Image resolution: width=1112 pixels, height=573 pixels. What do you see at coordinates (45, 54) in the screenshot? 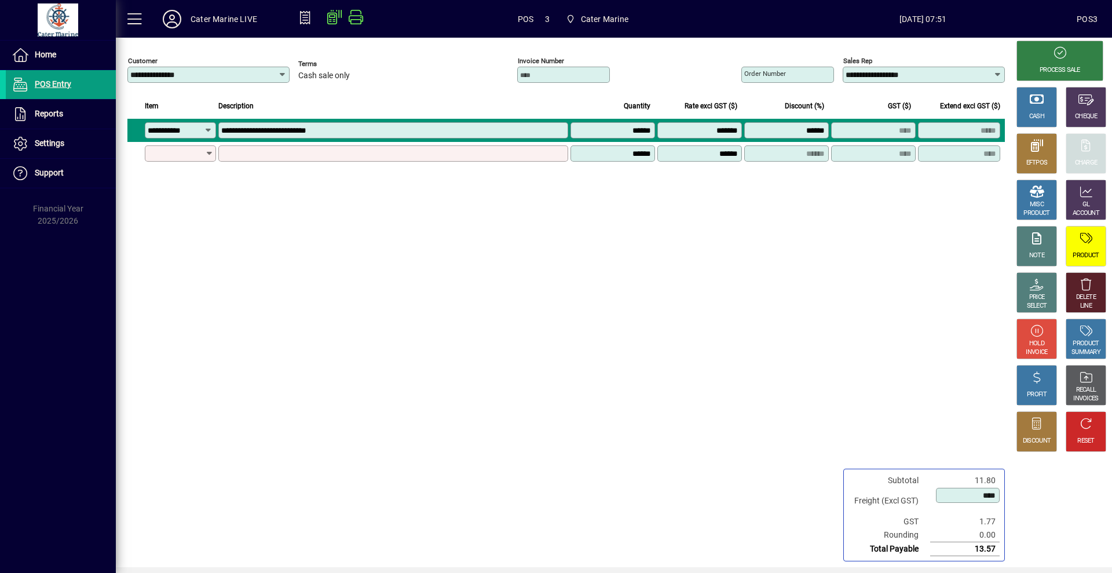
I see `span: Home` at bounding box center [45, 54].